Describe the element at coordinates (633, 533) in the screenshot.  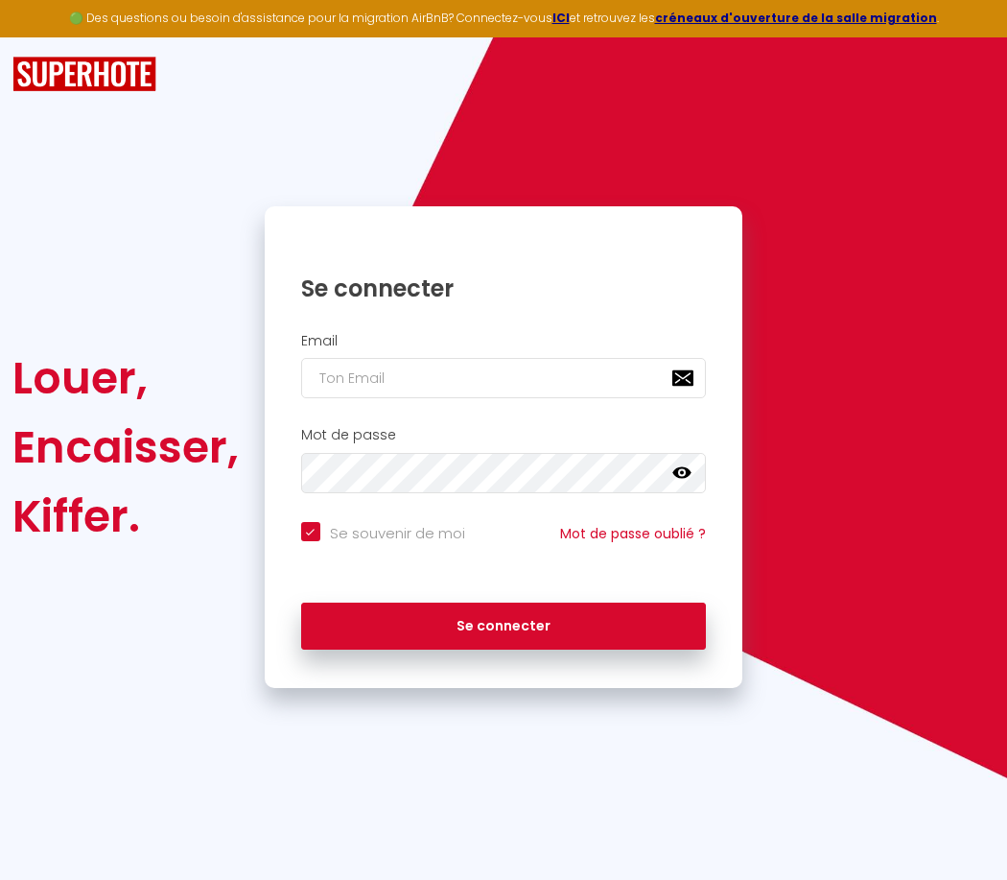
I see `a: Mot de passe oublié ?` at that location.